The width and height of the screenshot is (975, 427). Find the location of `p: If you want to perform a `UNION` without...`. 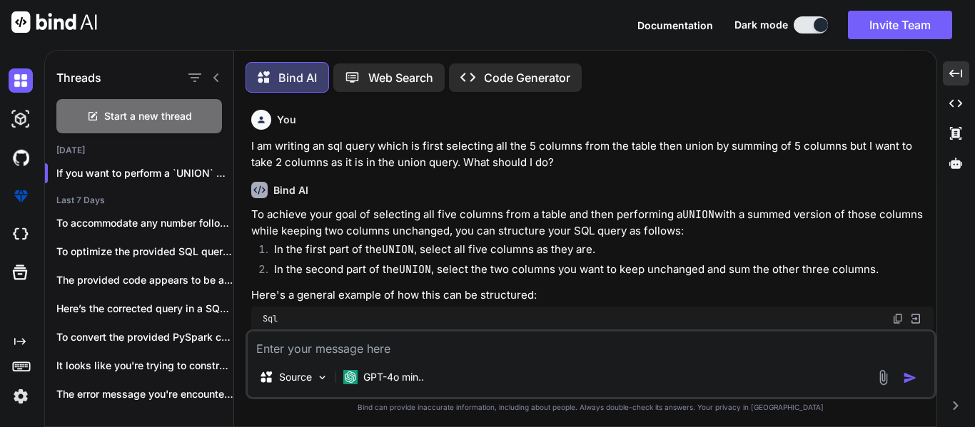

p: If you want to perform a `UNION` without... is located at coordinates (145, 173).